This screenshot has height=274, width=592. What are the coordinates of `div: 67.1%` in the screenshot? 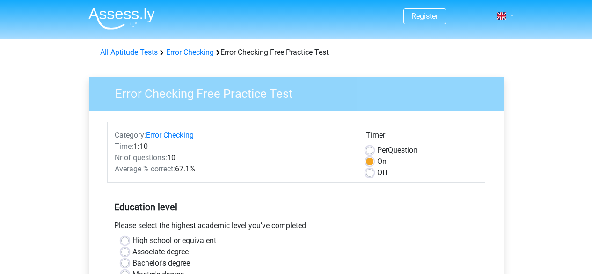 It's located at (233, 169).